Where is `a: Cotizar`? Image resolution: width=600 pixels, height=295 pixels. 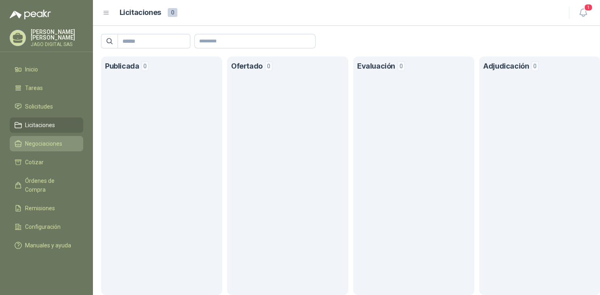 a: Cotizar is located at coordinates (46, 162).